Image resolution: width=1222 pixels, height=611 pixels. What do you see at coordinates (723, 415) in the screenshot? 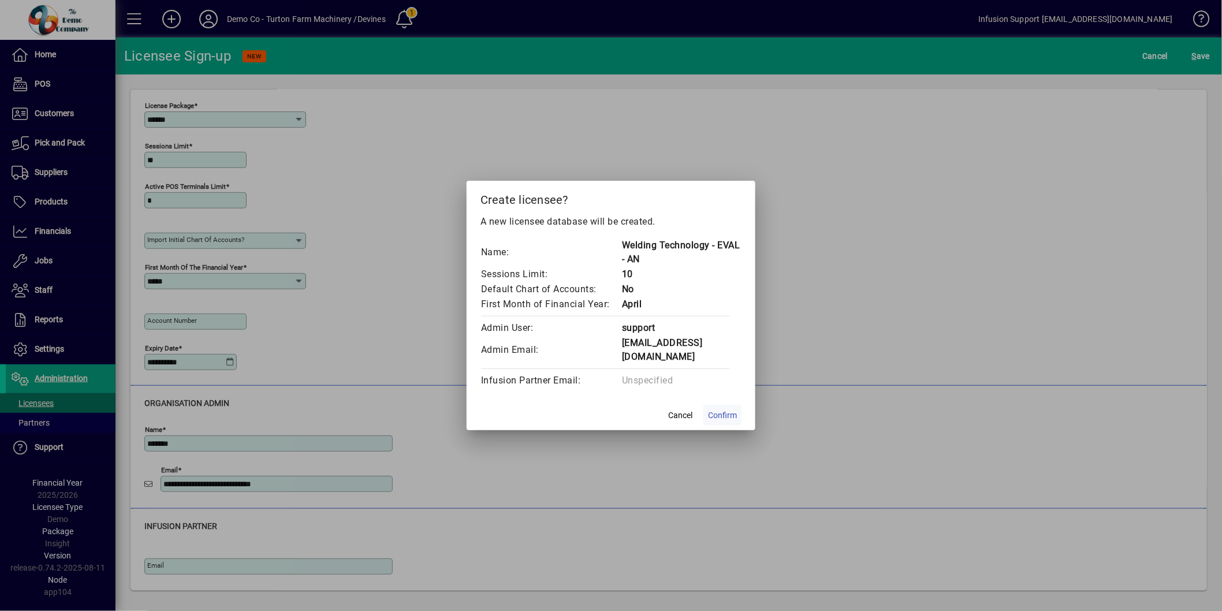
I see `button: Confirm` at bounding box center [723, 415].